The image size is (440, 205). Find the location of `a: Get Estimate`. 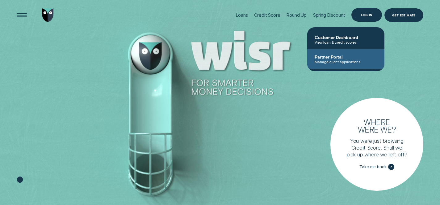

a: Get Estimate is located at coordinates (404, 15).